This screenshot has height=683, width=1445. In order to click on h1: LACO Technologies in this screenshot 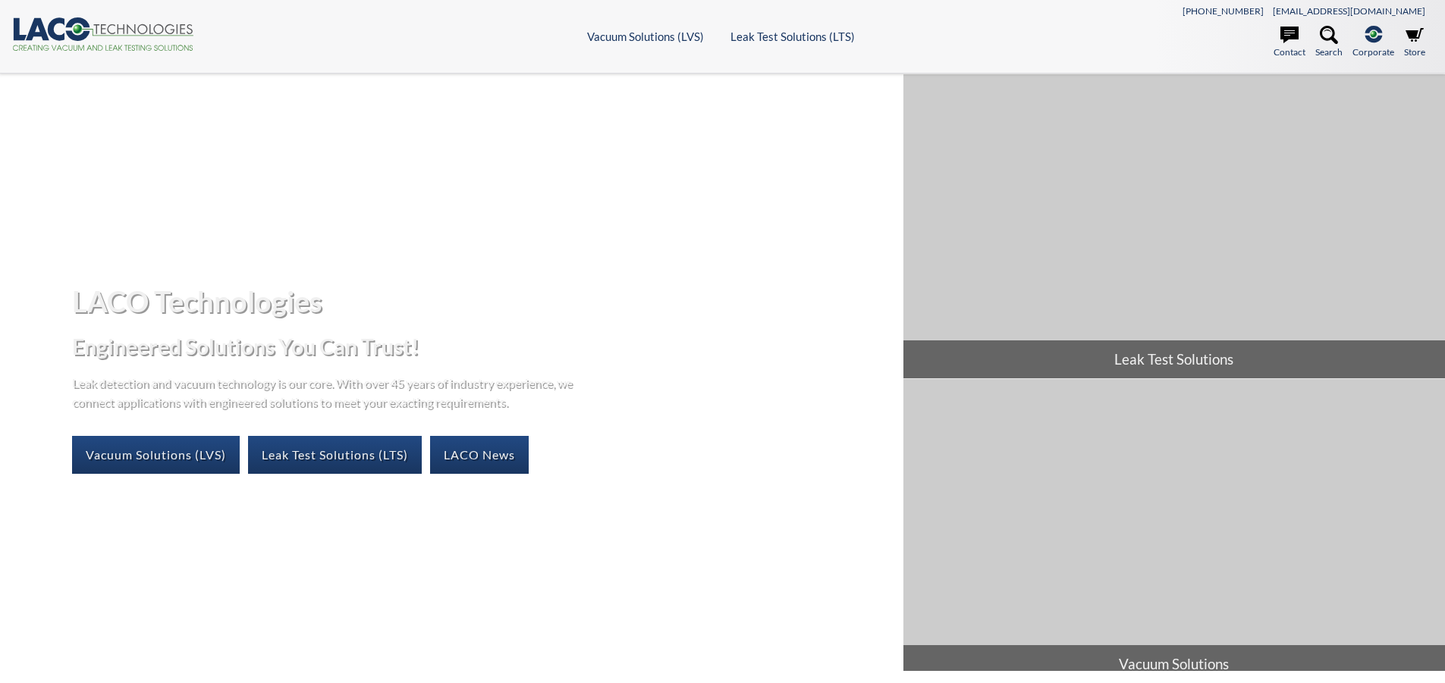, I will do `click(481, 301)`.